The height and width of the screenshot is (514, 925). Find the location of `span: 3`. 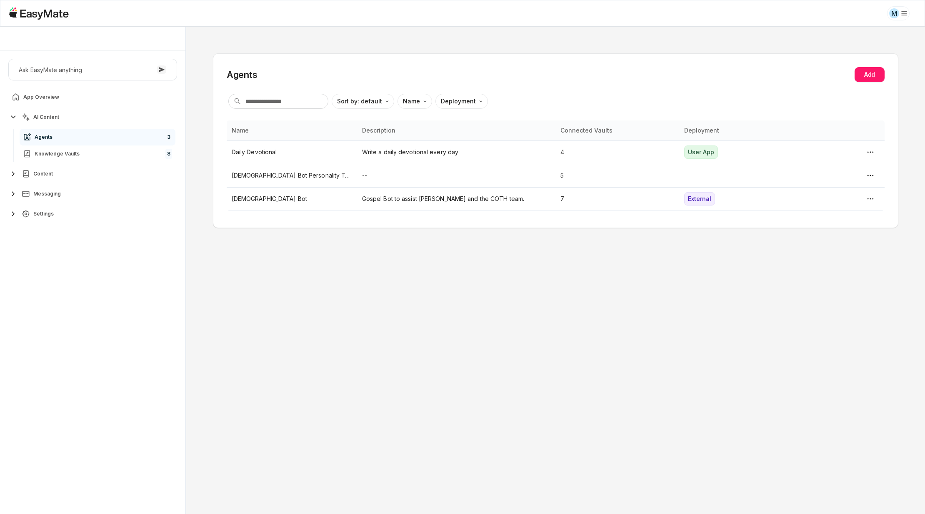

span: 3 is located at coordinates (169, 137).